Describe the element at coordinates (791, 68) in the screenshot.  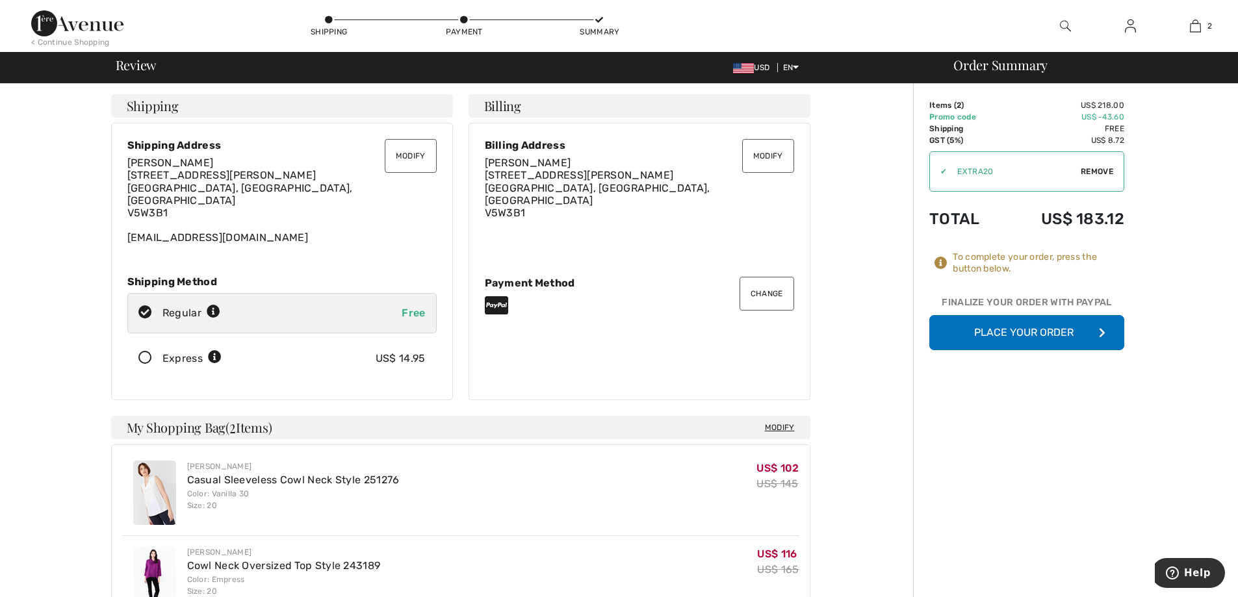
I see `span: EN` at that location.